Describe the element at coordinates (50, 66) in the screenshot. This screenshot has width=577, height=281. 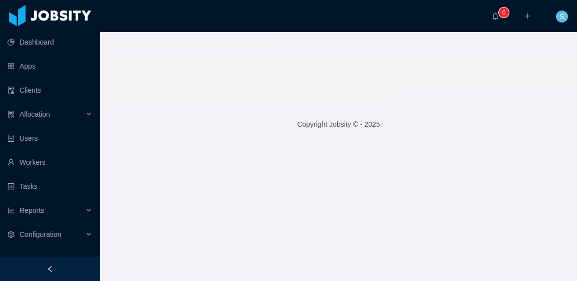
I see `a: icon: appstoreApps` at that location.